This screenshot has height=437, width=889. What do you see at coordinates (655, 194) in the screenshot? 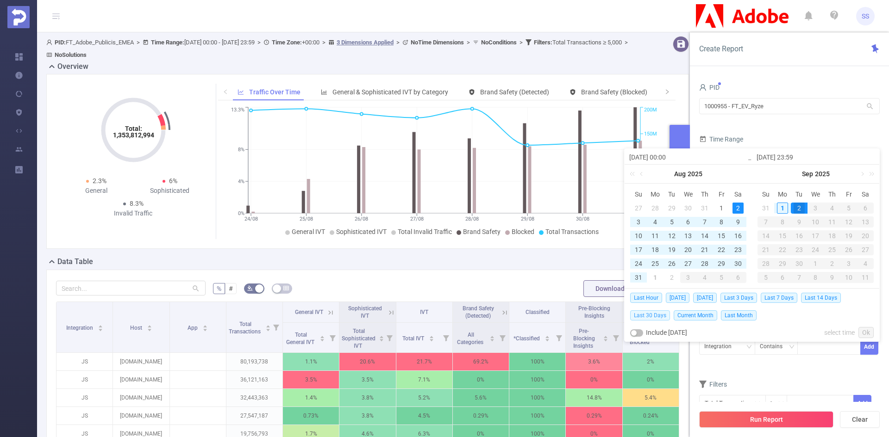
I see `span: Mo` at bounding box center [655, 194].